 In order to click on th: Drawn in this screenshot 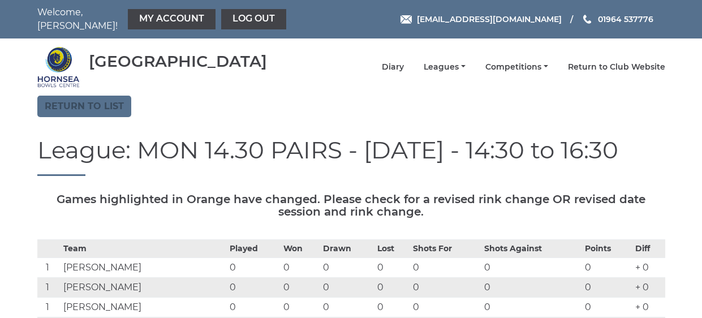, I will do `click(347, 249)`.